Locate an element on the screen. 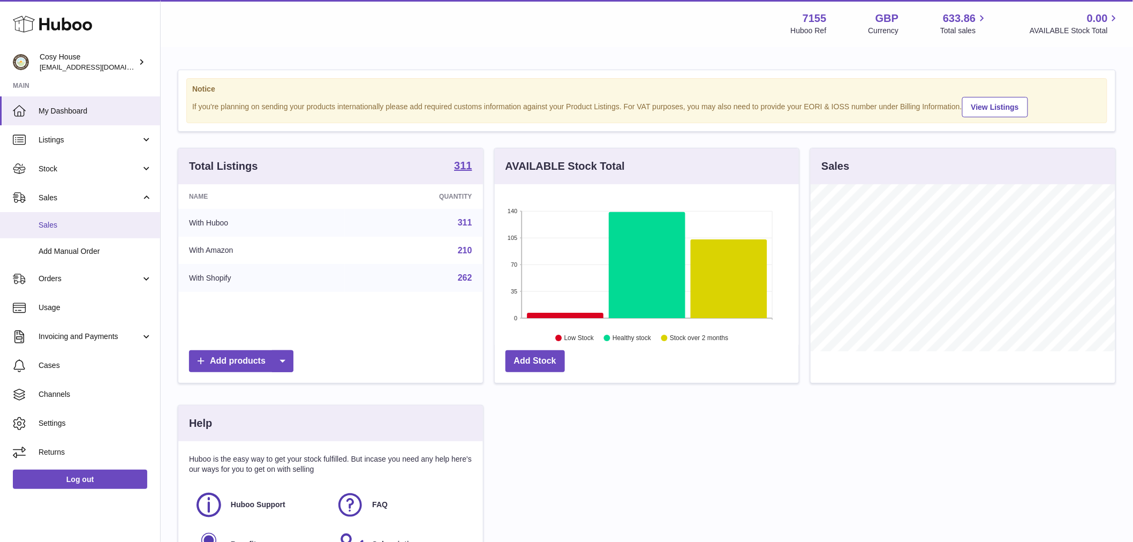 The width and height of the screenshot is (1133, 542). text: 35 is located at coordinates (514, 291).